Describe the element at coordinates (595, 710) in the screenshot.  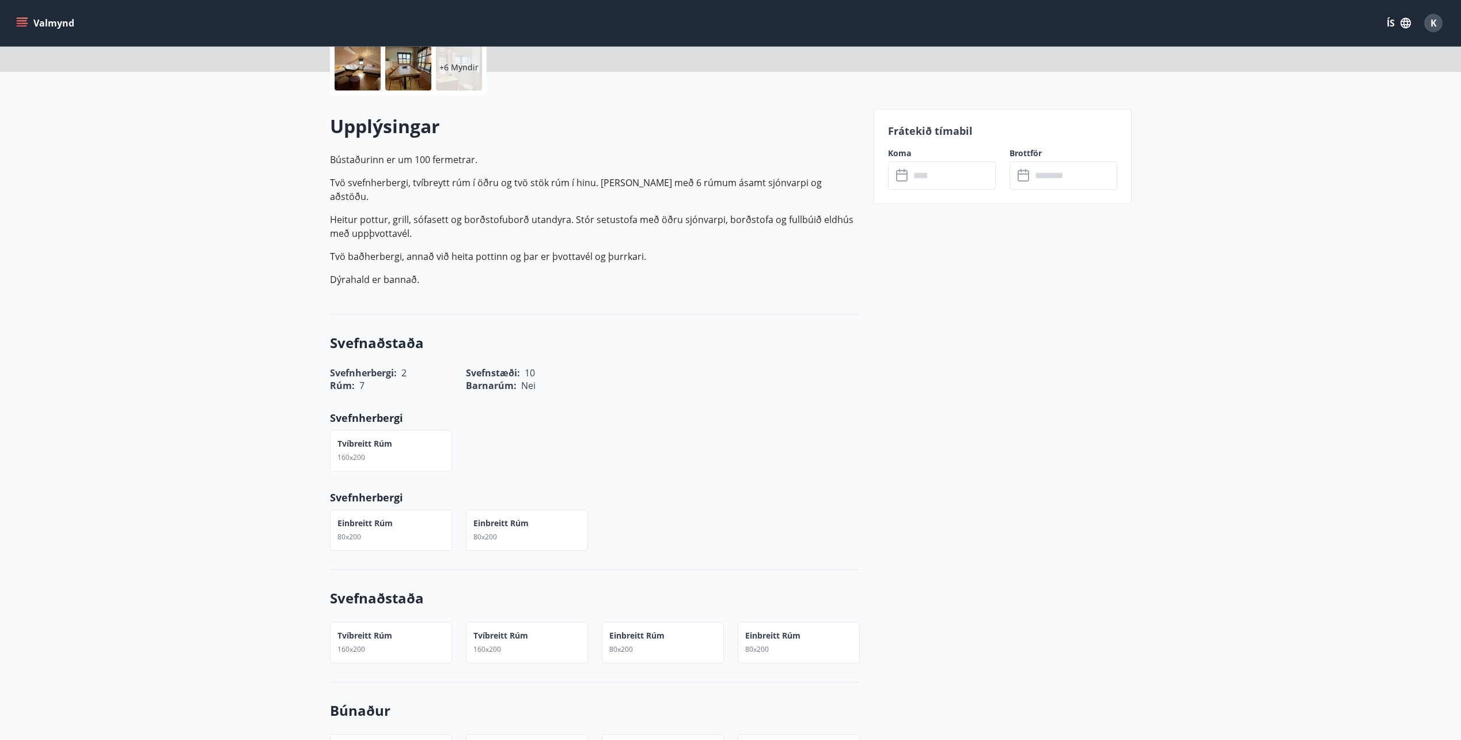
I see `h3: Búnaður` at that location.